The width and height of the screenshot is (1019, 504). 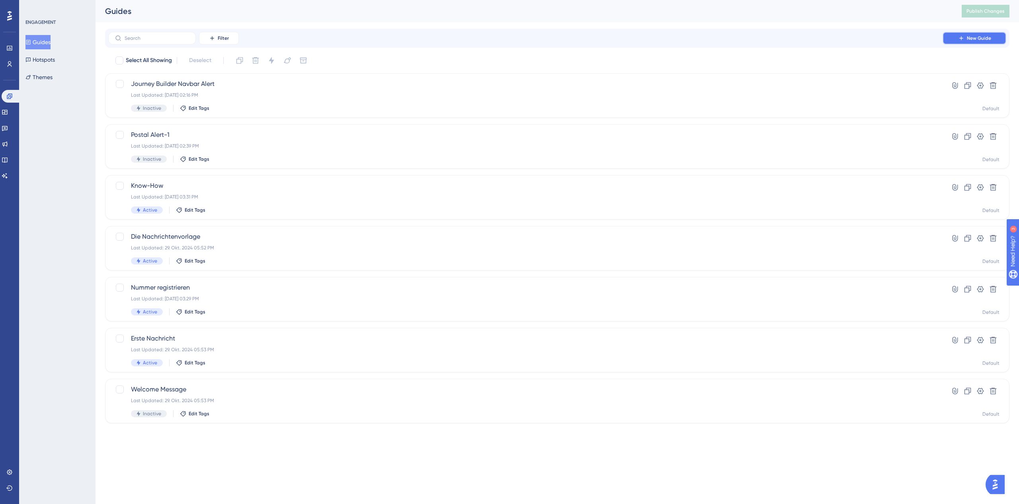 I want to click on span: Die Nachrichtenvorlage, so click(x=526, y=237).